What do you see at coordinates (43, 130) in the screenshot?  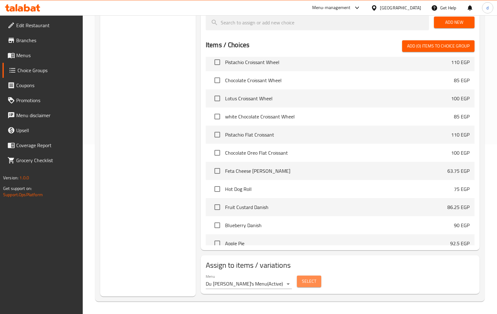 I see `a: Upsell` at bounding box center [43, 130].